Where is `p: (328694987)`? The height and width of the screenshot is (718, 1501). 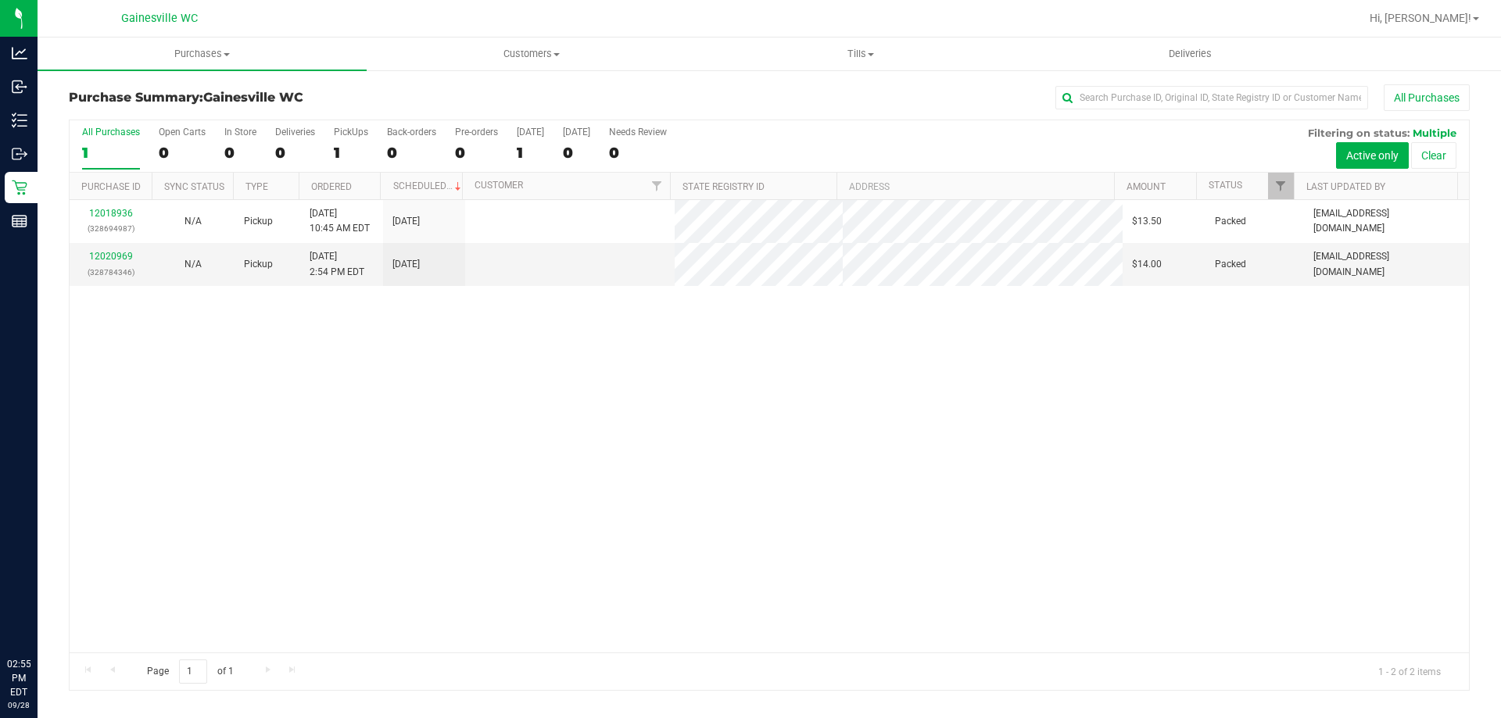
p: (328694987) is located at coordinates (110, 228).